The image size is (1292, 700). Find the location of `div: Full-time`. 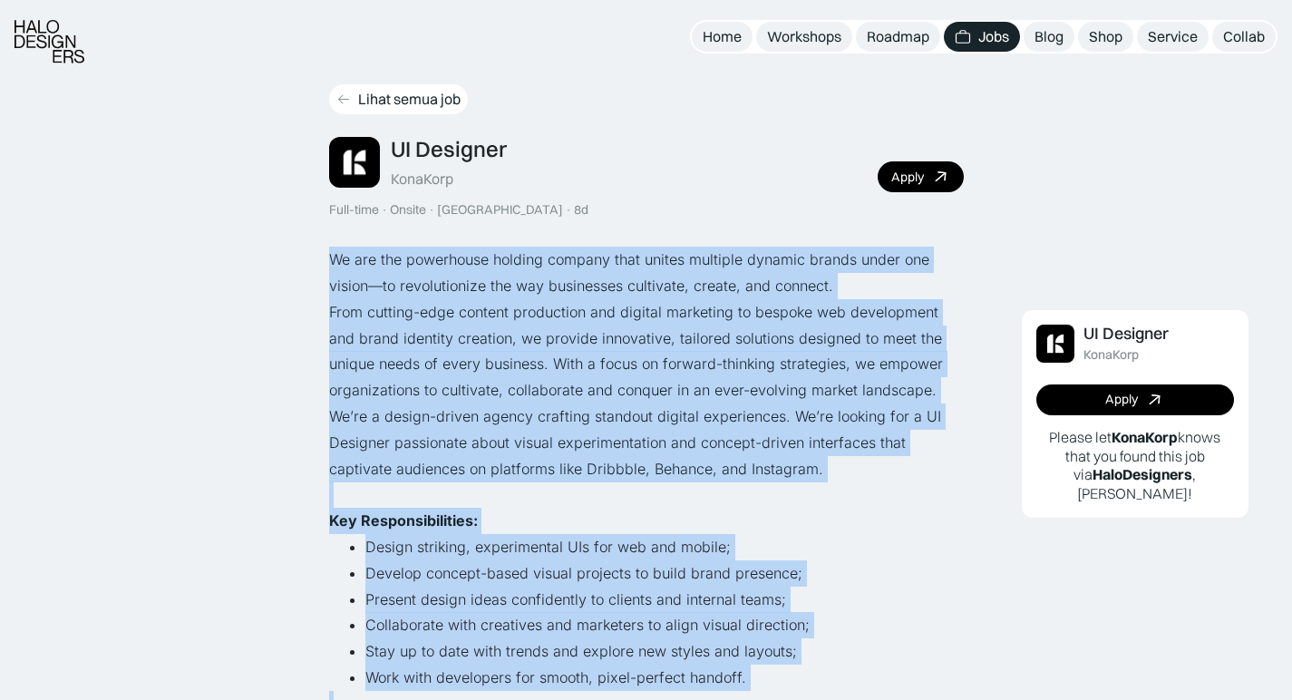

div: Full-time is located at coordinates (354, 209).